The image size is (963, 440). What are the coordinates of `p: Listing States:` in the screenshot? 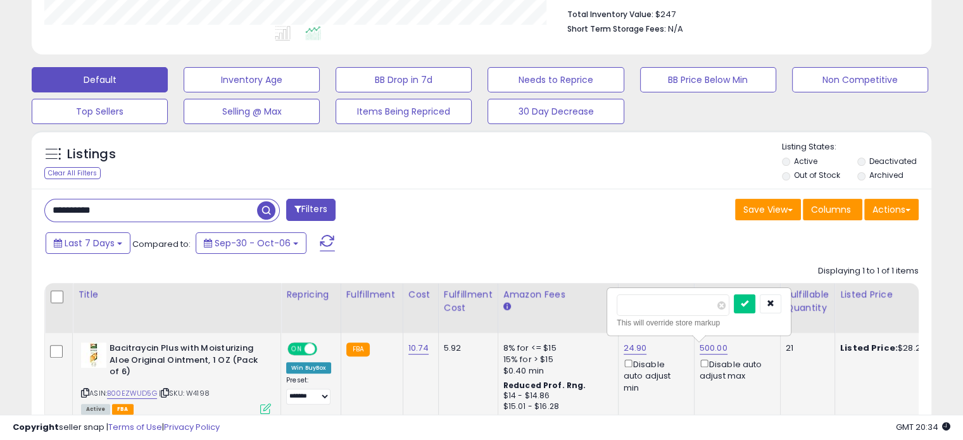 It's located at (857, 147).